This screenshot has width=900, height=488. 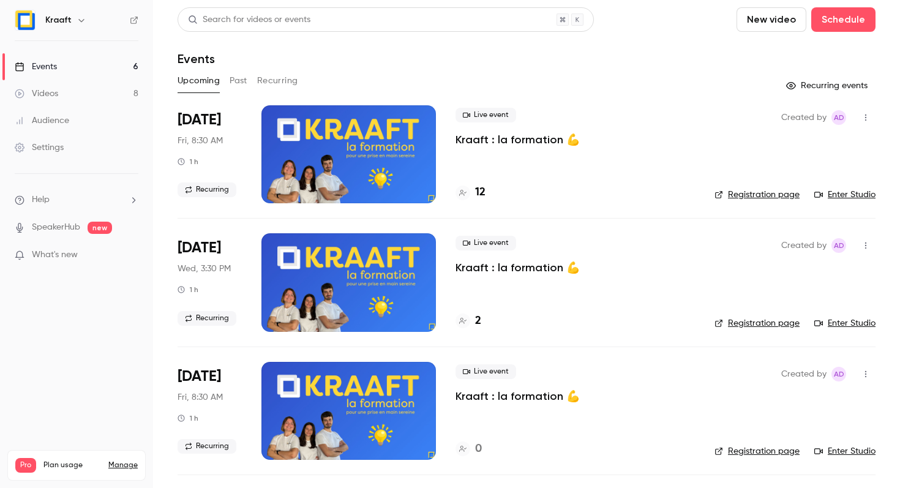 I want to click on span: Plan usage, so click(x=72, y=466).